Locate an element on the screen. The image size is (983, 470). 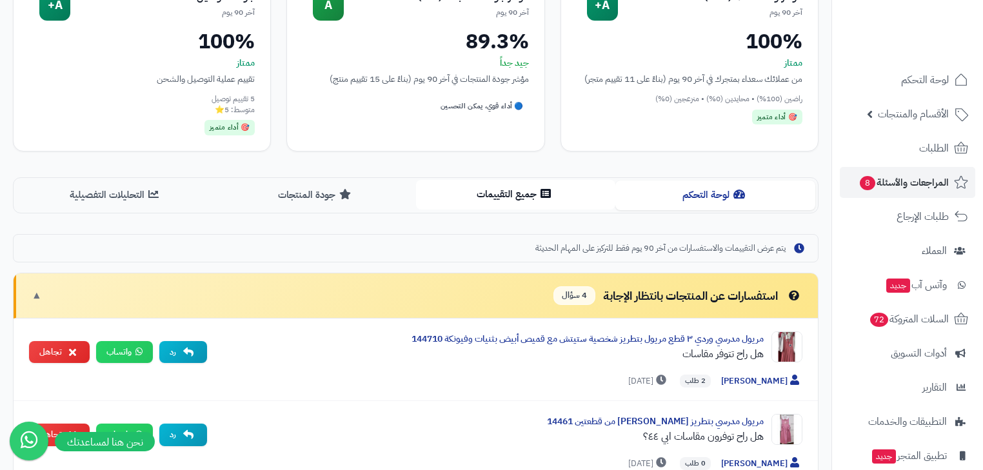
div: راضين (100%) • محايدين (0%) • منزعجين (0%) is located at coordinates (689, 99).